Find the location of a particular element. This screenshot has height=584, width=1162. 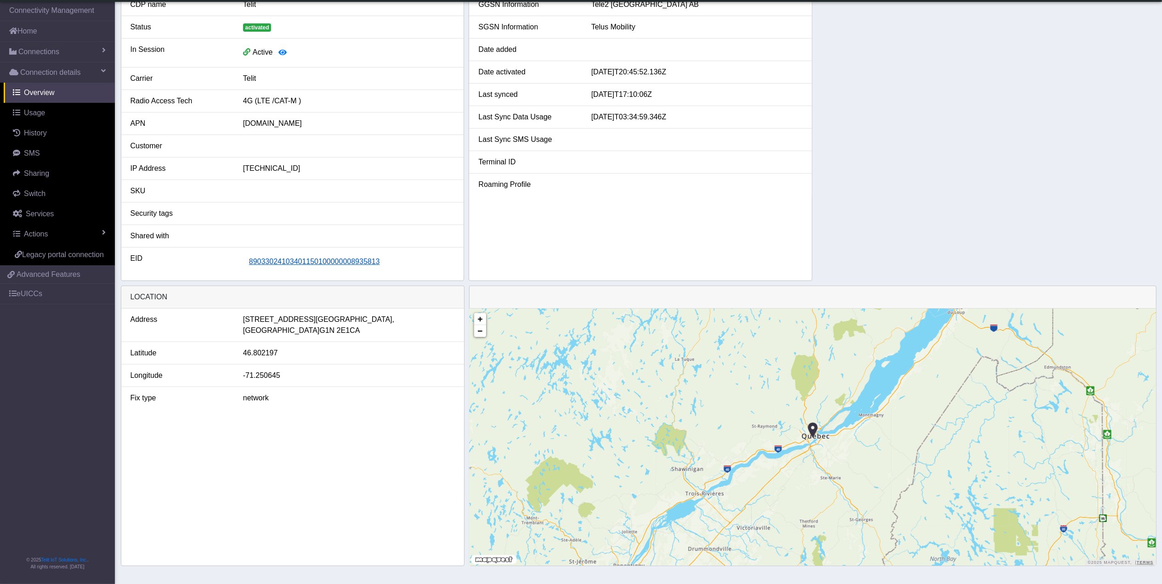

div: Status is located at coordinates (180, 27).